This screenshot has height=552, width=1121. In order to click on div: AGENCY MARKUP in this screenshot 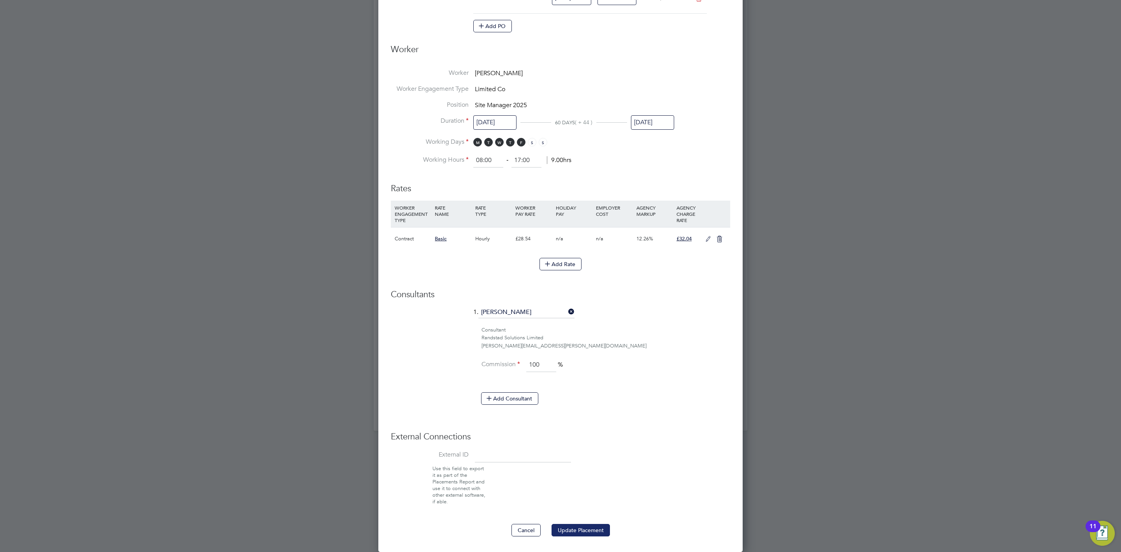, I will do `click(654, 211)`.